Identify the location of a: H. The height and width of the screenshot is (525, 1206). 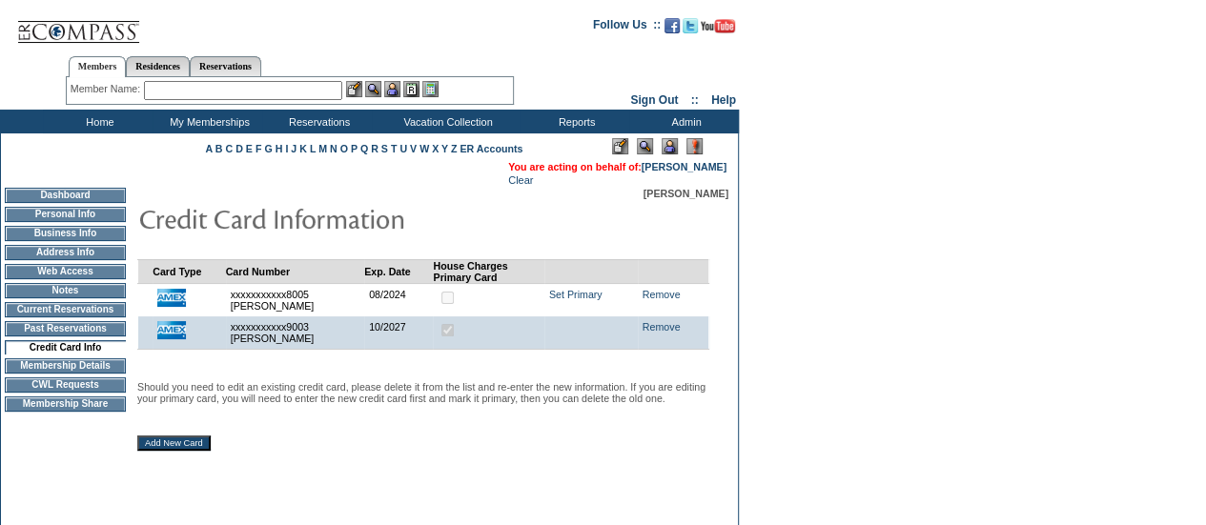
(279, 149).